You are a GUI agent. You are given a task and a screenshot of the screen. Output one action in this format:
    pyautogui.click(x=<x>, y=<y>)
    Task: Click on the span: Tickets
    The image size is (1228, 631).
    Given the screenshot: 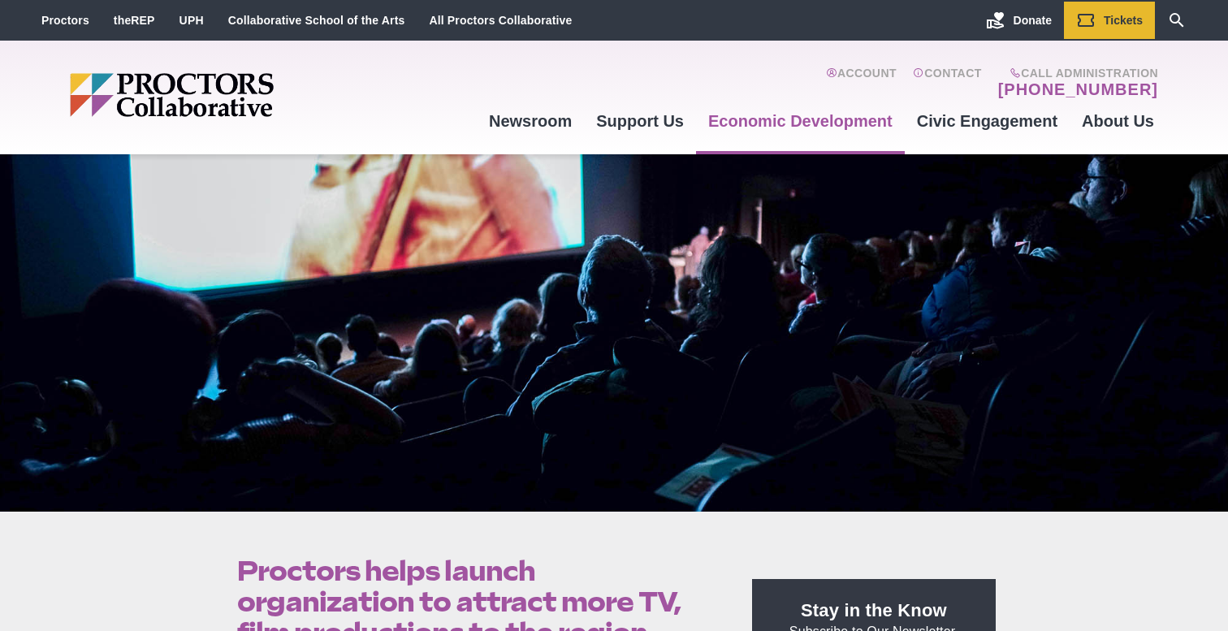 What is the action you would take?
    pyautogui.click(x=1123, y=20)
    